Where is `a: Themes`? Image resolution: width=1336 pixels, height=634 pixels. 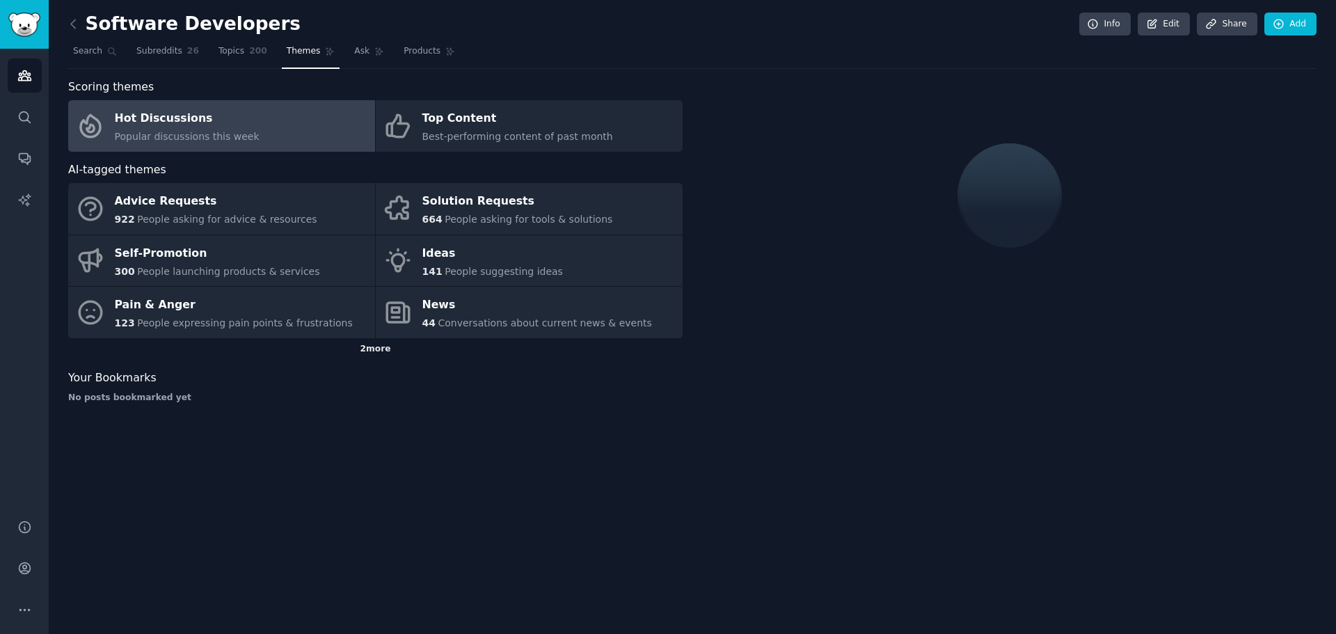
a: Themes is located at coordinates (311, 54).